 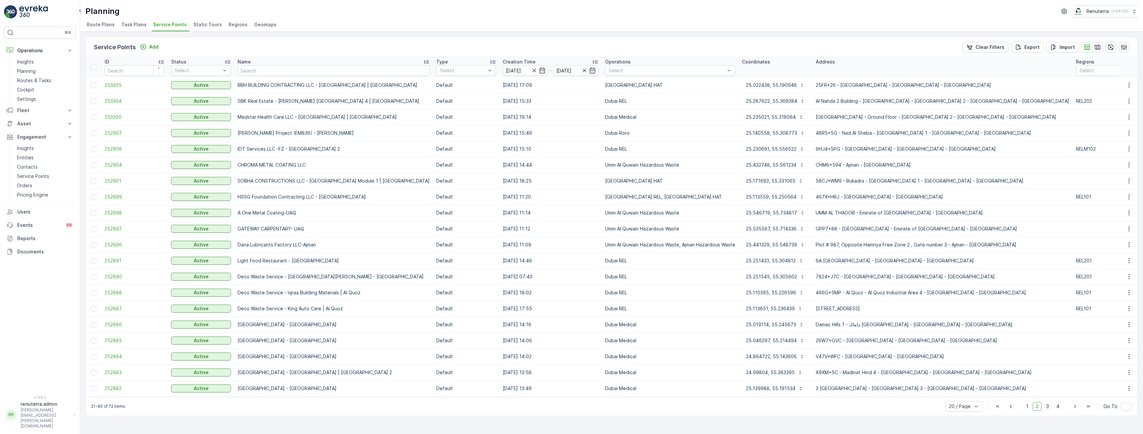 I want to click on button: 25.535567, 55.714336, so click(x=775, y=229).